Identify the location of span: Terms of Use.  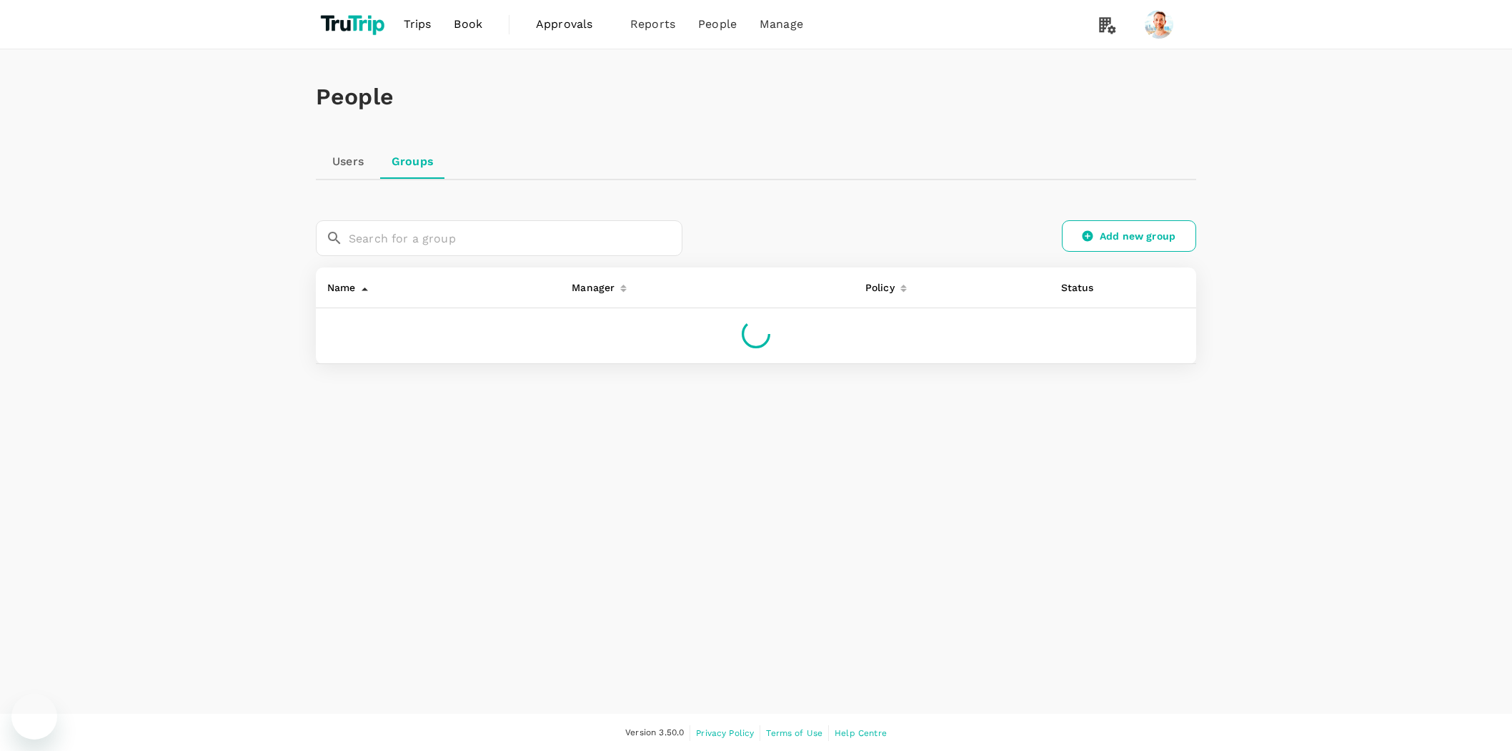
(794, 733).